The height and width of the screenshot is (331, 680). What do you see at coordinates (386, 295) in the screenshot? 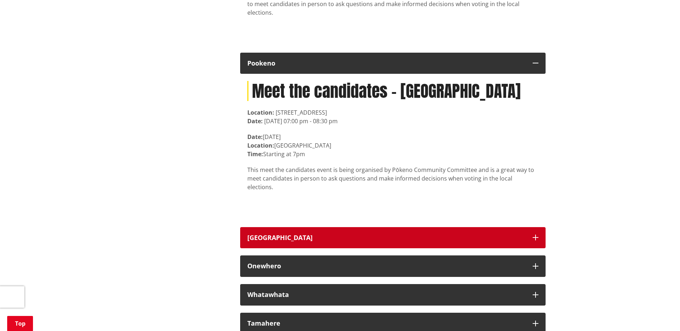
I see `div: Whatawhata` at bounding box center [386, 295].